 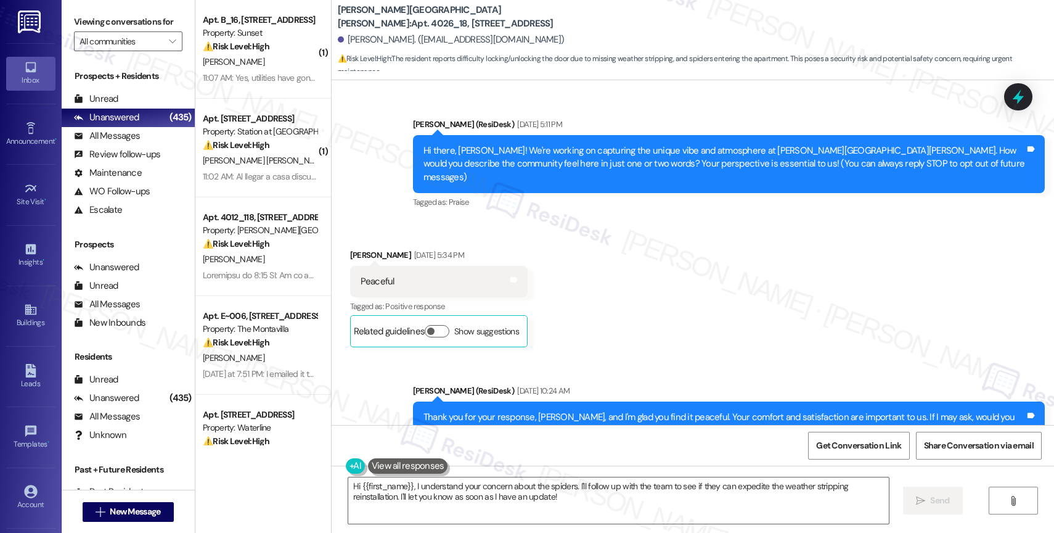 I want to click on label: Viewing conversations for, so click(x=128, y=22).